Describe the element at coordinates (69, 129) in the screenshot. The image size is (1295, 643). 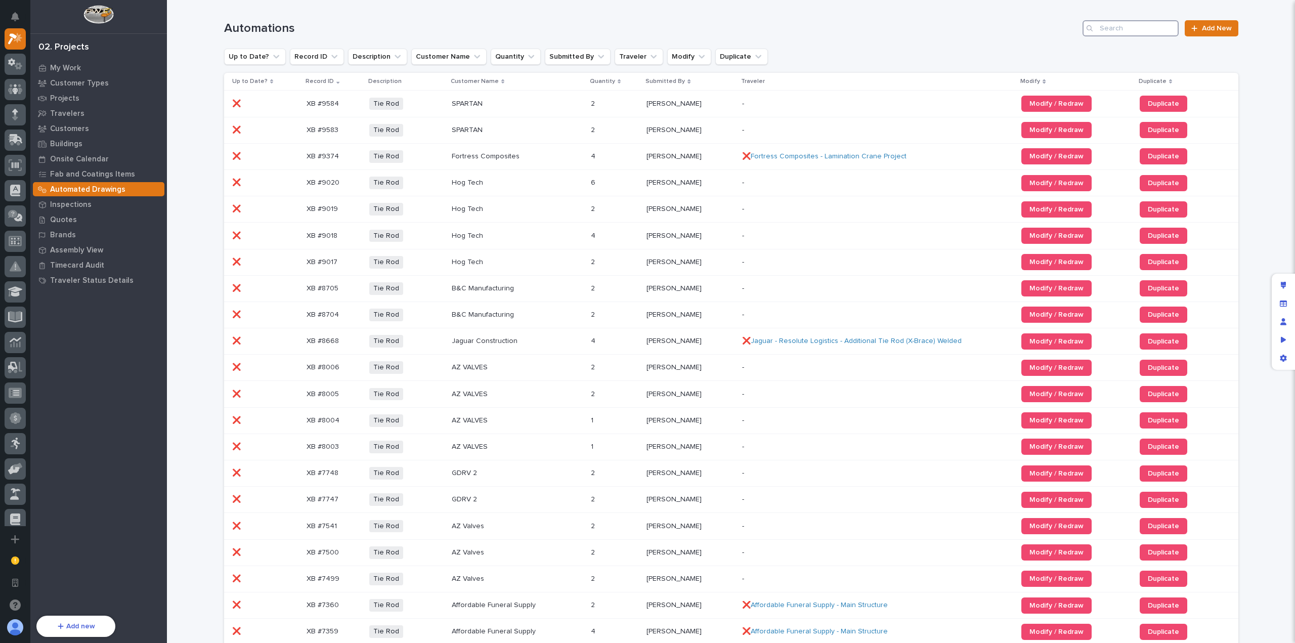
I see `p: Customers` at that location.